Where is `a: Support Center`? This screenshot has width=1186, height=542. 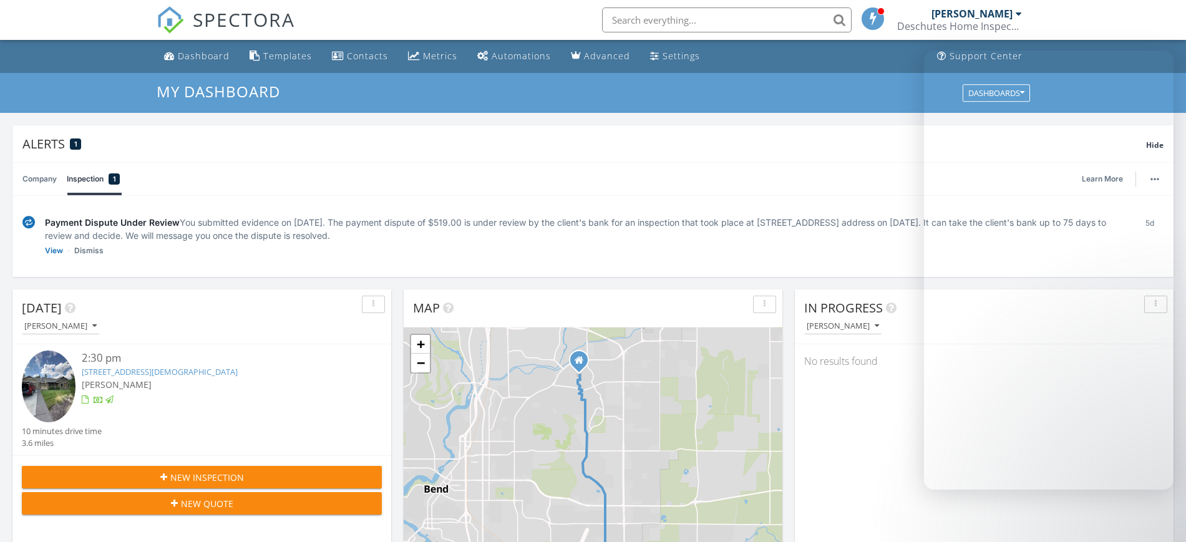 a: Support Center is located at coordinates (980, 56).